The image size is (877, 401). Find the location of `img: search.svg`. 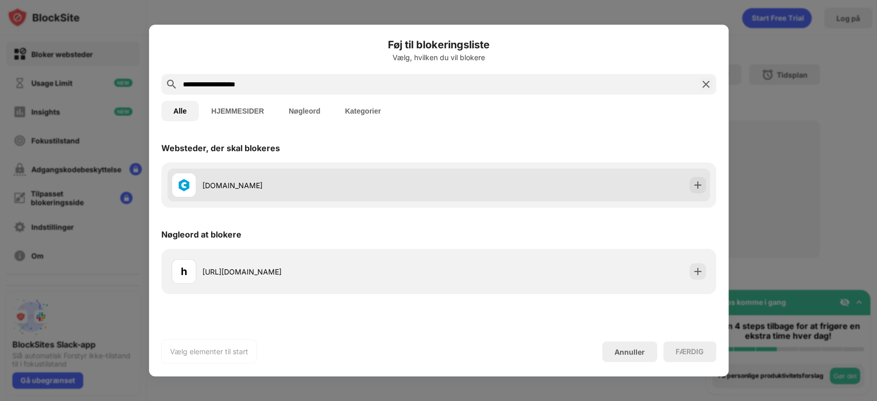

img: search.svg is located at coordinates (172, 84).